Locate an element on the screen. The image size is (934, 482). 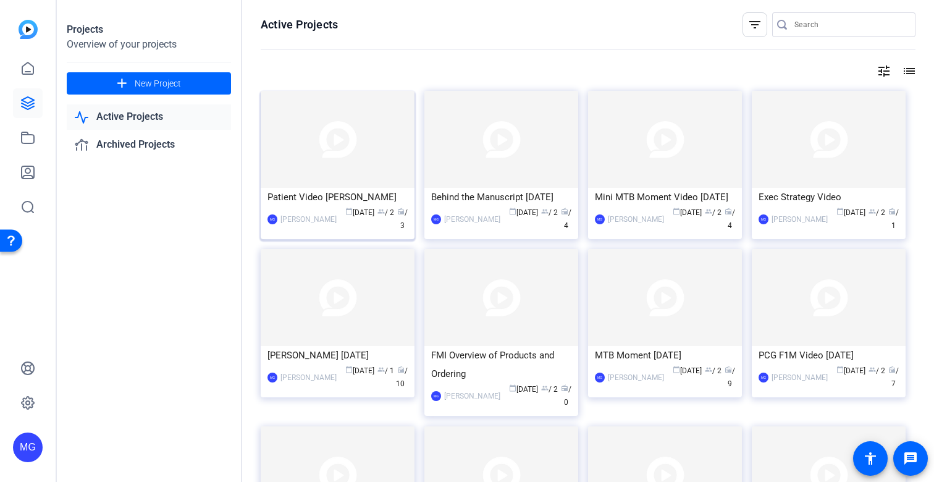
button: New Project is located at coordinates (149, 83).